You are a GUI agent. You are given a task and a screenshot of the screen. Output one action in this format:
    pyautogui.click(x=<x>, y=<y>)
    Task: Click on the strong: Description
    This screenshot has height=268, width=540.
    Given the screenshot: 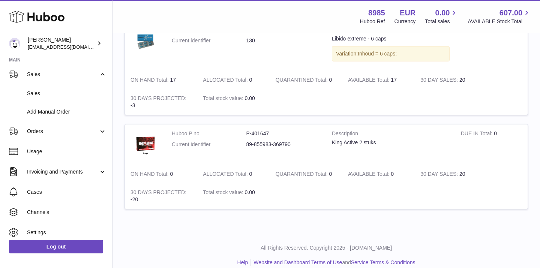 What is the action you would take?
    pyautogui.click(x=390, y=135)
    